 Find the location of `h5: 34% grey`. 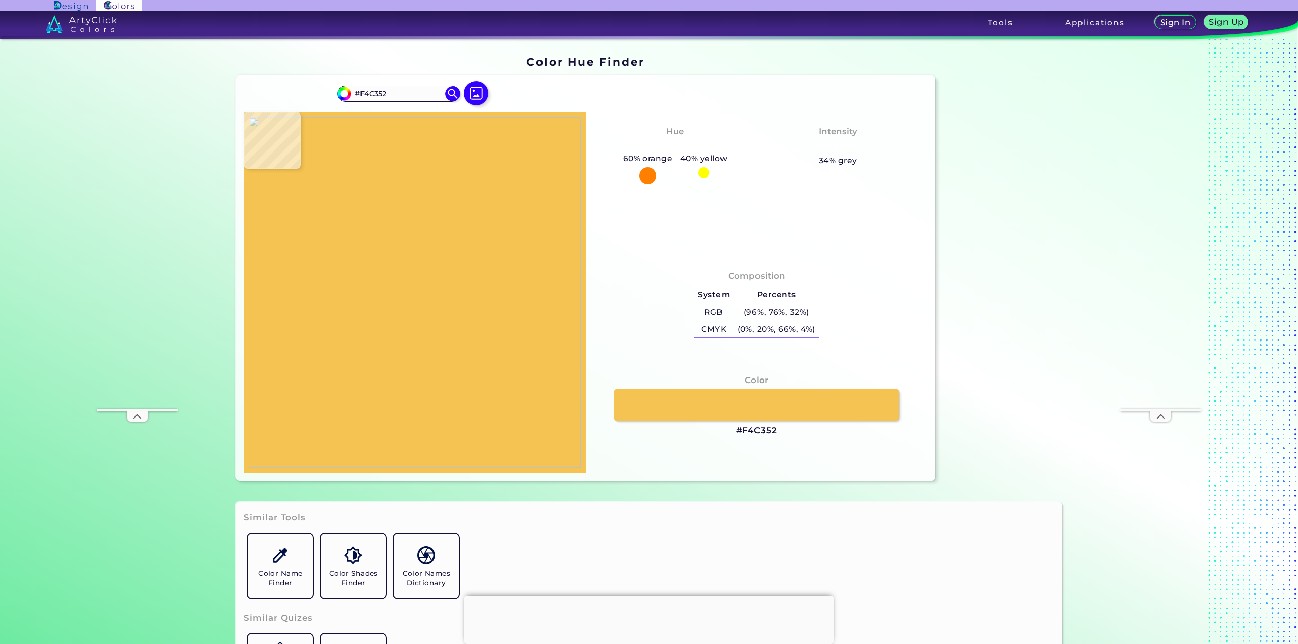

h5: 34% grey is located at coordinates (838, 161).